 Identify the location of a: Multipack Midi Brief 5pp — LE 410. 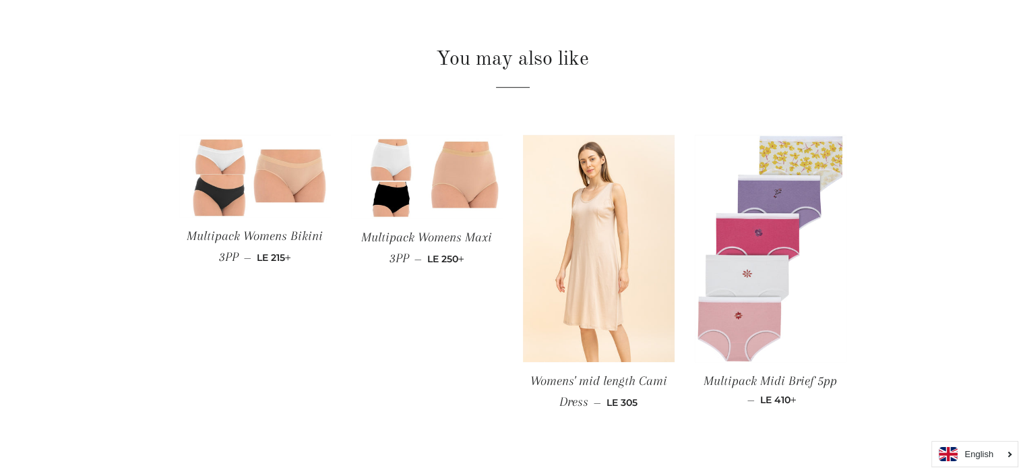
(771, 390).